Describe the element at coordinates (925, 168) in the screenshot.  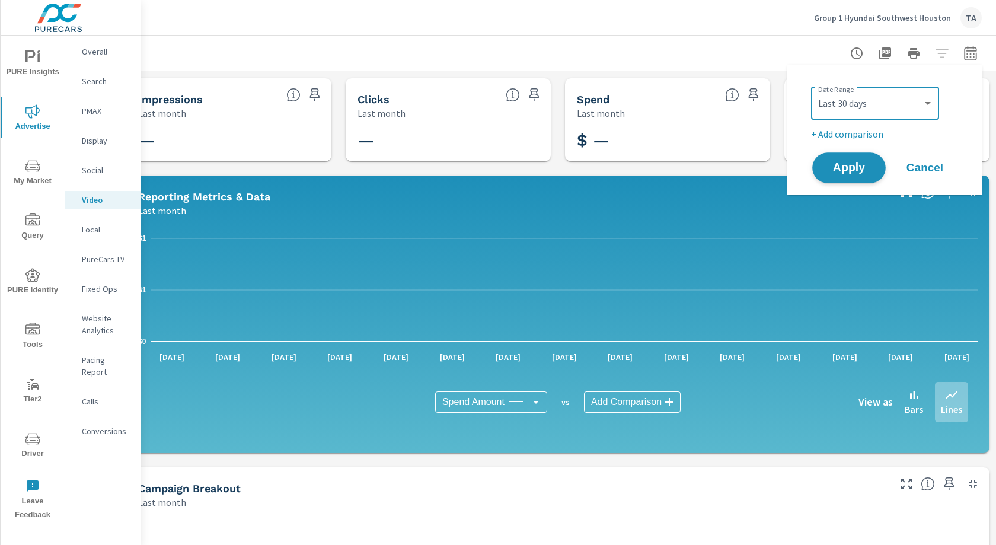
I see `button: Cancel` at that location.